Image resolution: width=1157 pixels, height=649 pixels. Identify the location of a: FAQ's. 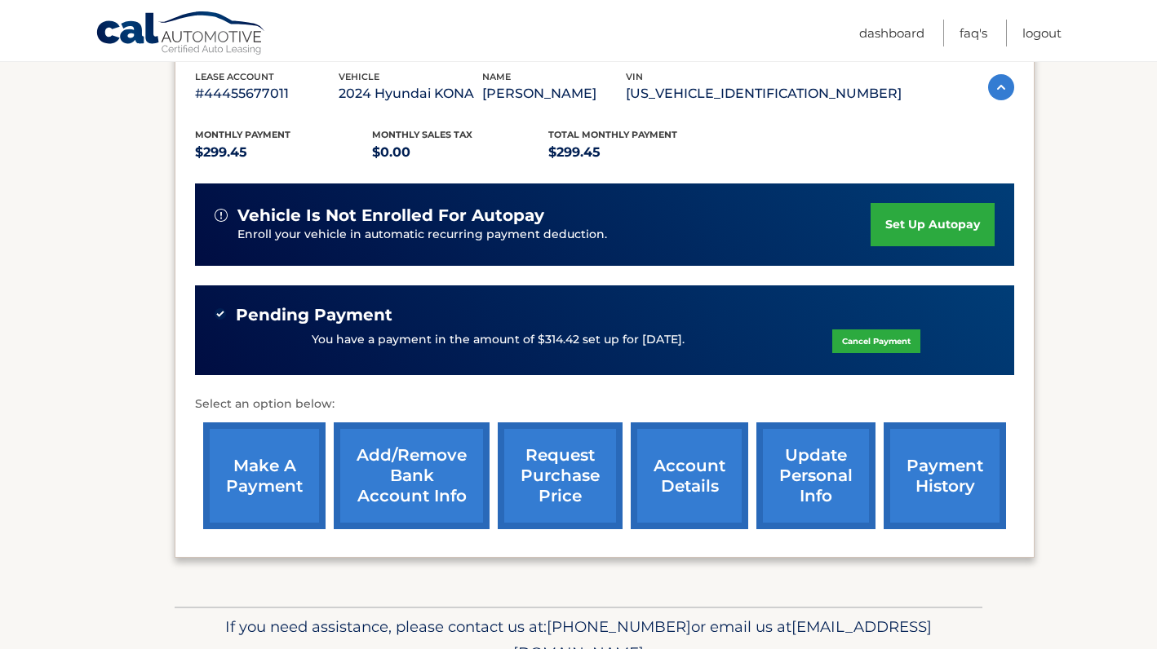
(973, 33).